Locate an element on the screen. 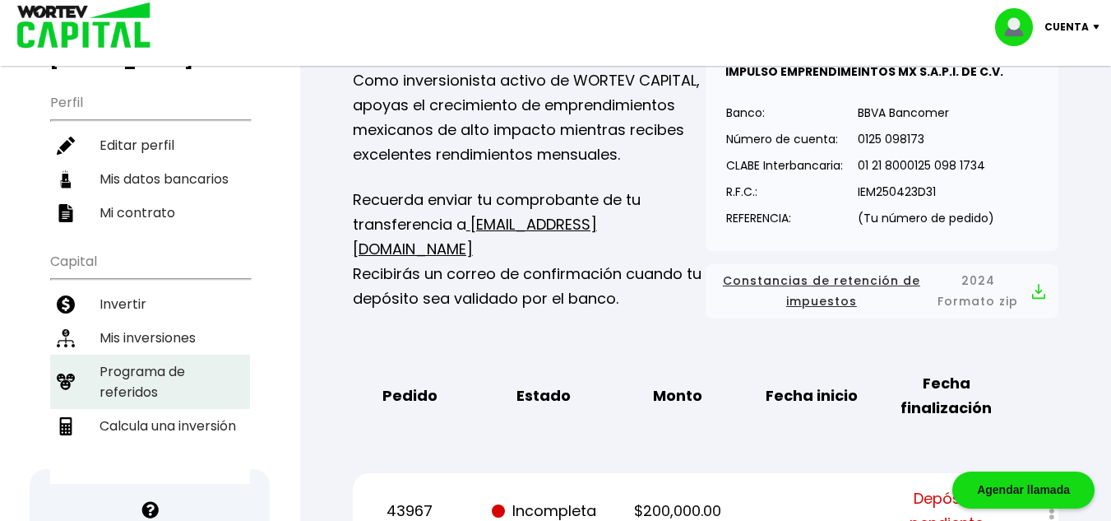 This screenshot has height=521, width=1111. a: Calcula una inversión is located at coordinates (150, 425).